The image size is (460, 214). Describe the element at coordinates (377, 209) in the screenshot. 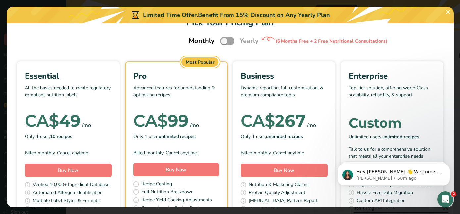

I see `span: Multiple Subsidaries` at that location.